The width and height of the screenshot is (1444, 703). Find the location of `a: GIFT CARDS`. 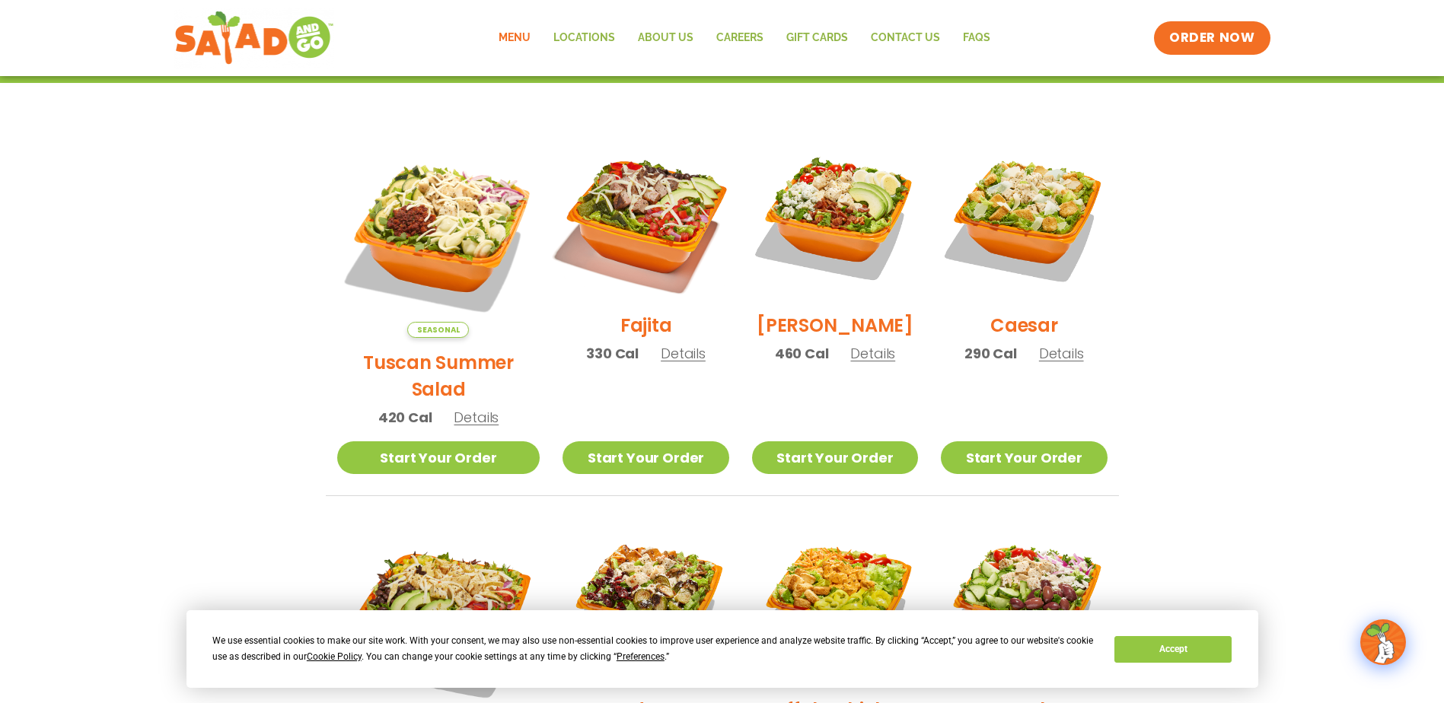

a: GIFT CARDS is located at coordinates (817, 38).